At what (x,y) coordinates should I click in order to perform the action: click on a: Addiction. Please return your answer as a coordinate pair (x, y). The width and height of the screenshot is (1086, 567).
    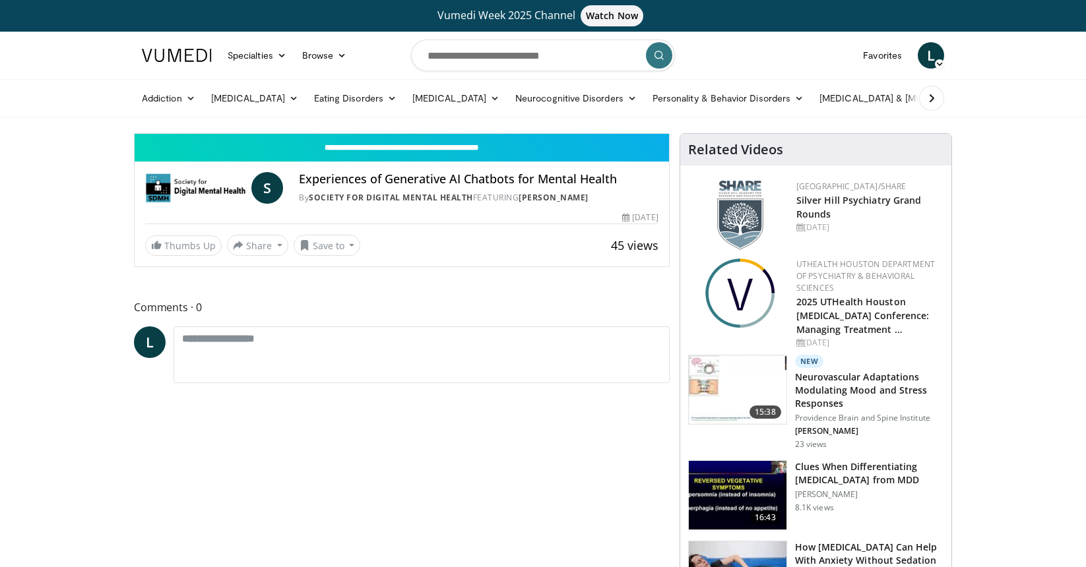
    Looking at the image, I should click on (168, 98).